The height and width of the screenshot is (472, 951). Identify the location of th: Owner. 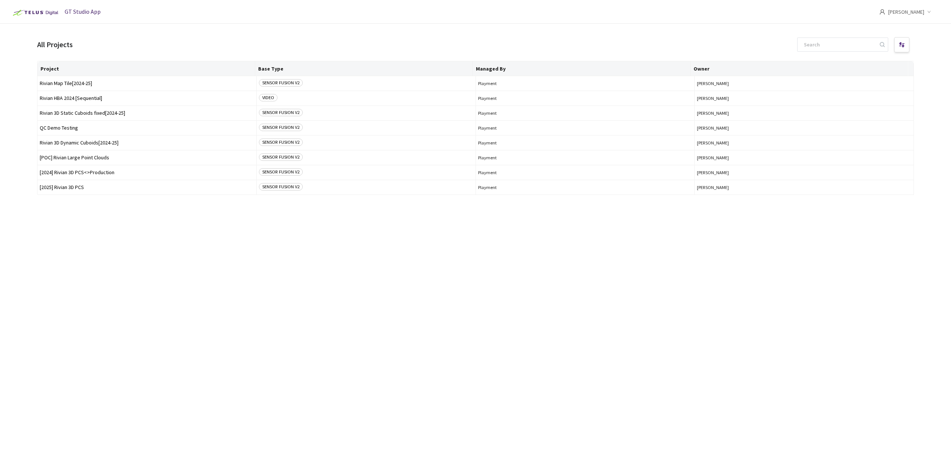
(799, 69).